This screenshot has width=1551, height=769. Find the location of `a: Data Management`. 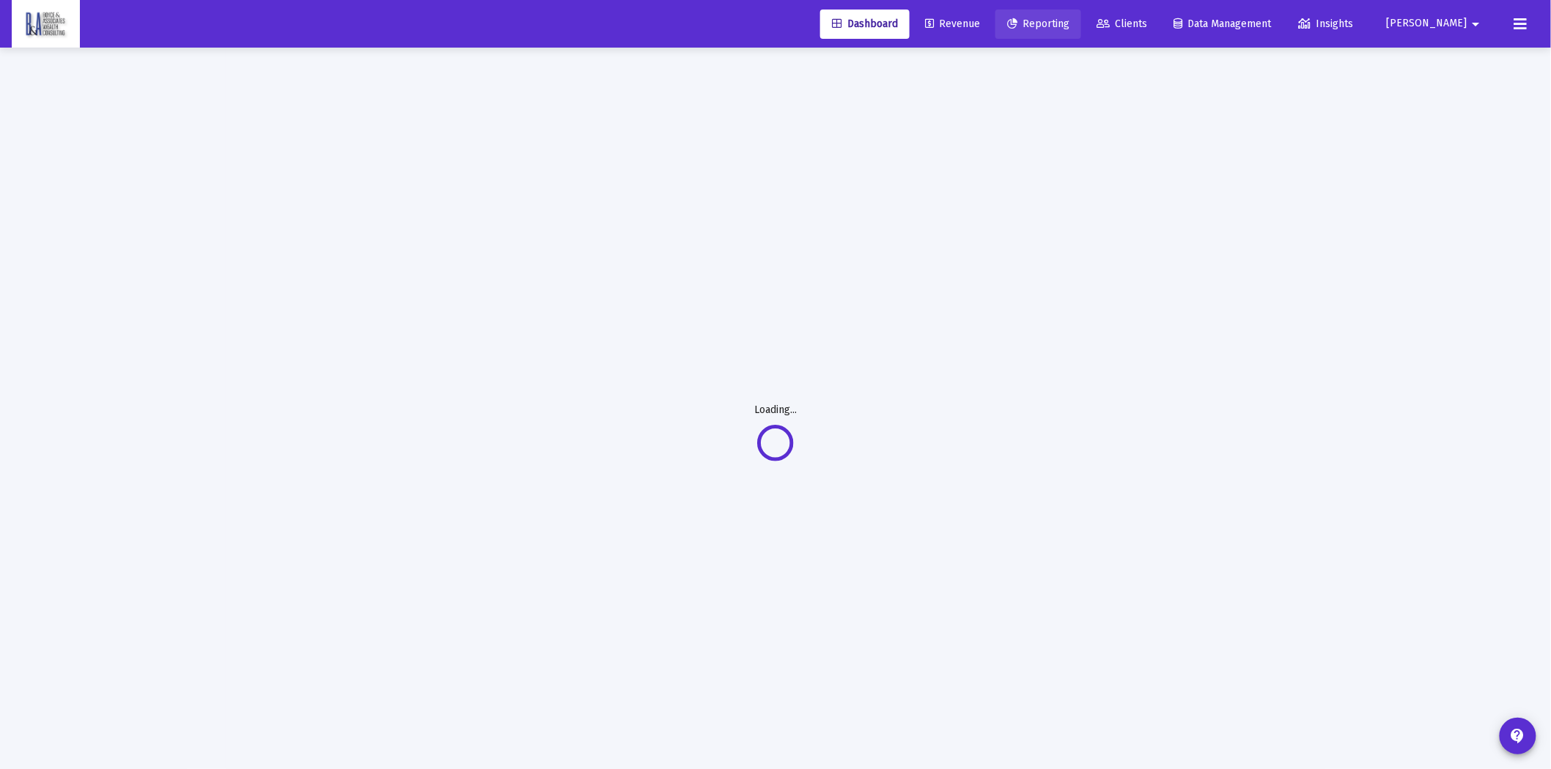

a: Data Management is located at coordinates (1222, 24).